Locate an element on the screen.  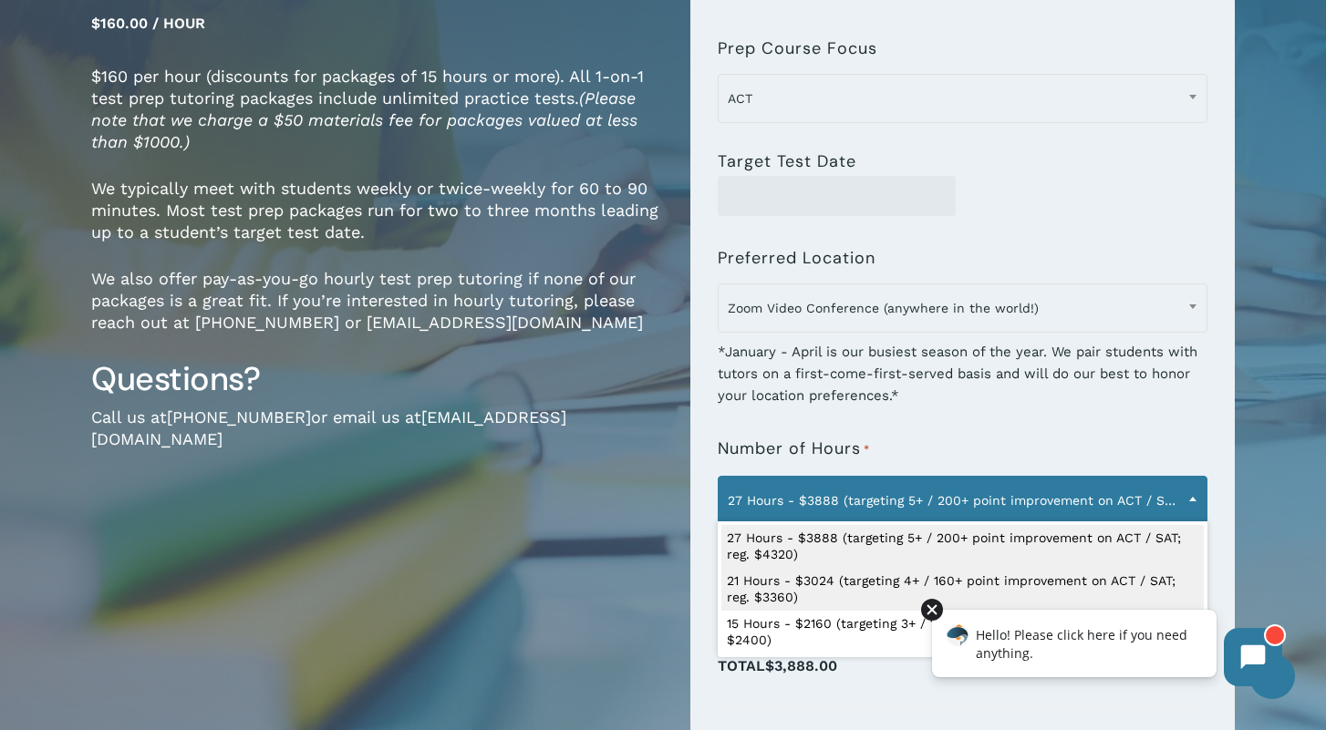
label: Number of Hours is located at coordinates (793, 450).